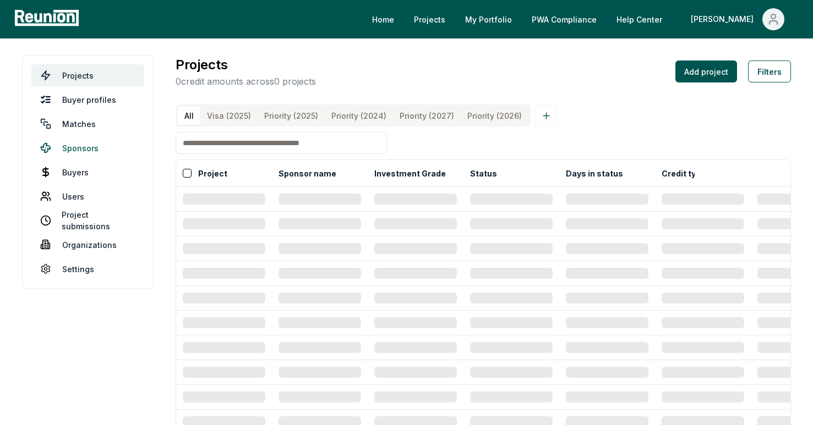 This screenshot has width=813, height=425. What do you see at coordinates (494, 116) in the screenshot?
I see `button: Priority (2026)` at bounding box center [494, 116].